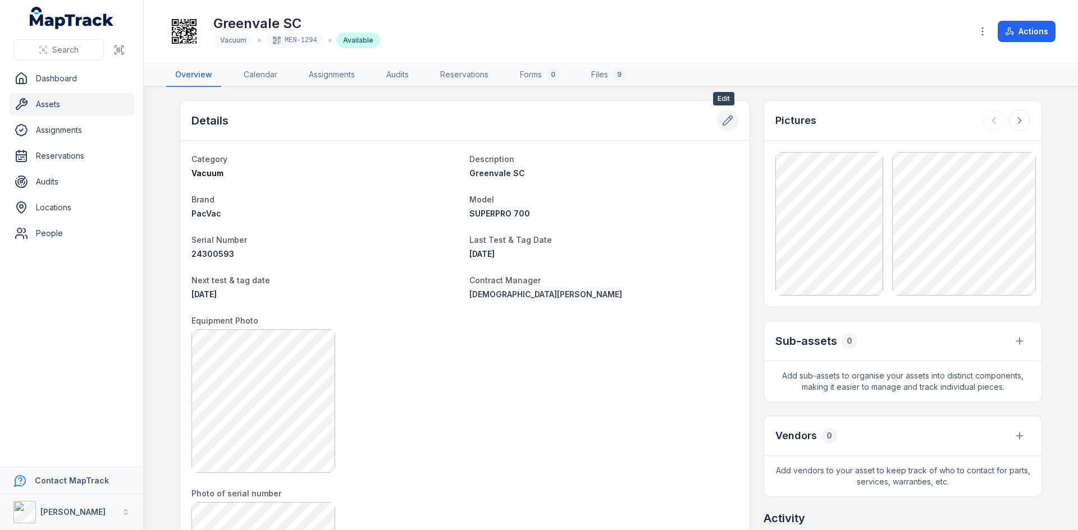 The height and width of the screenshot is (530, 1078). Describe the element at coordinates (482, 254) in the screenshot. I see `time: 8/5/25, 11:25:00 AM` at that location.